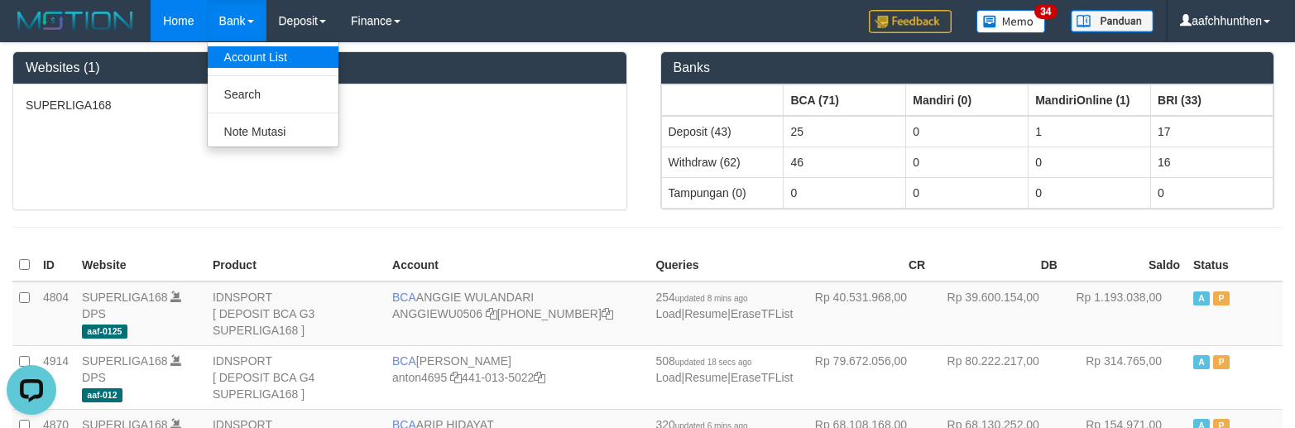  Describe the element at coordinates (1125, 314) in the screenshot. I see `td: Rp 1.193.038,00` at that location.